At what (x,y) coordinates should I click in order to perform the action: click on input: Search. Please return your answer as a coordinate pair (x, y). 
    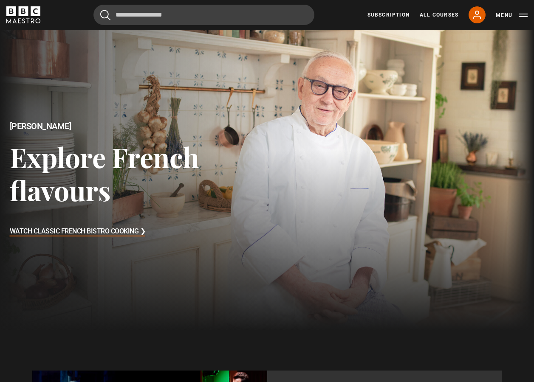
    Looking at the image, I should click on (204, 15).